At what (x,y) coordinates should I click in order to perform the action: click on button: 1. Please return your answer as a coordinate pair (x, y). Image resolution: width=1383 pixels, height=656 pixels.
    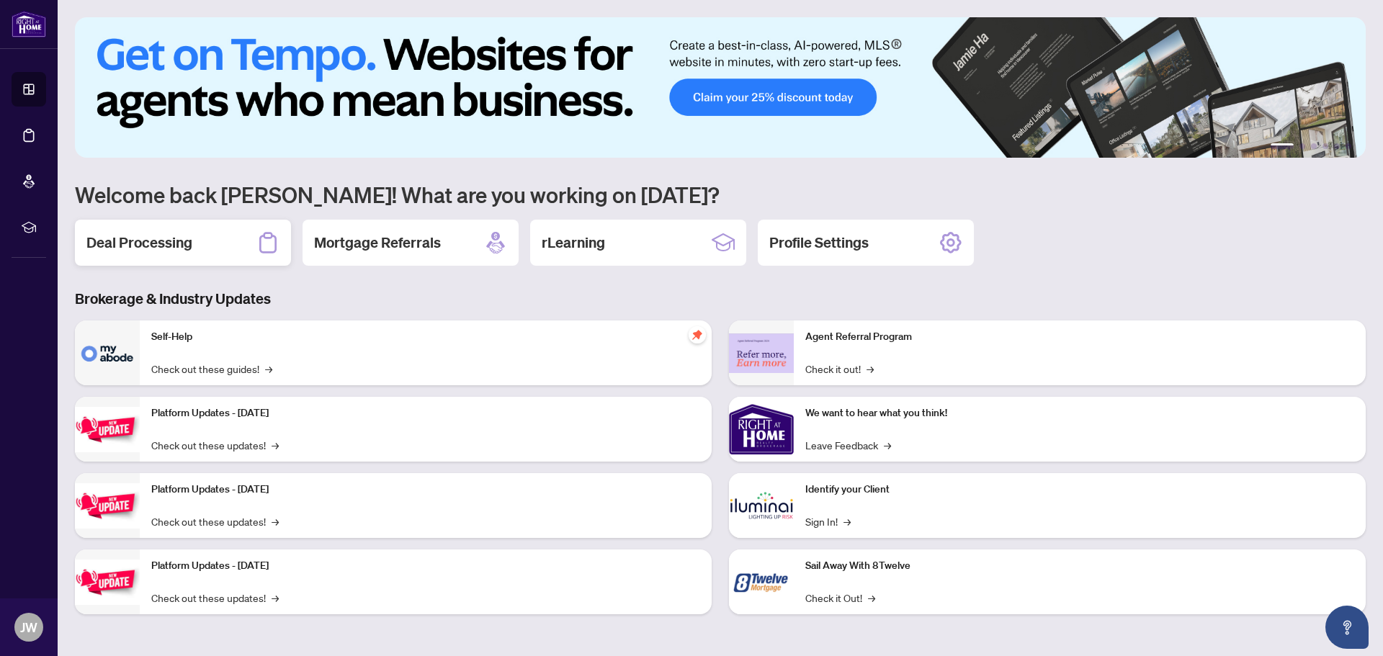
    Looking at the image, I should click on (1282, 146).